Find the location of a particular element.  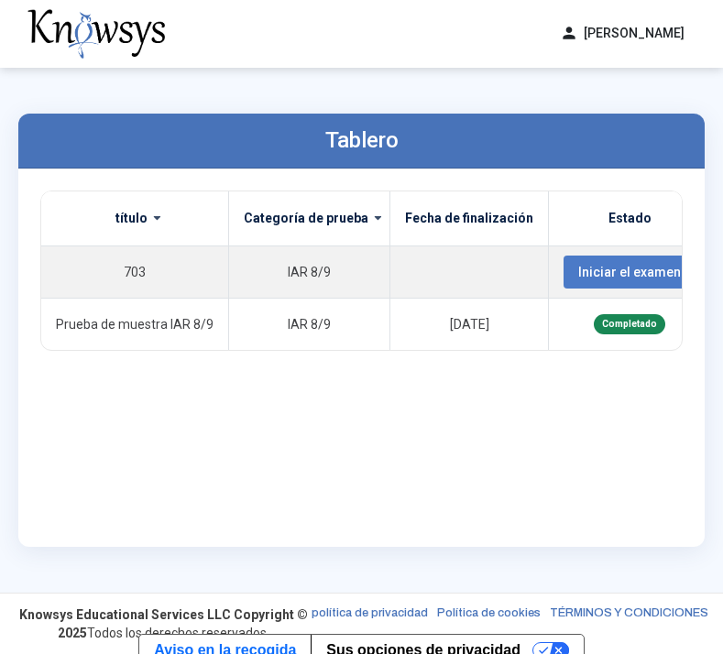

span: person is located at coordinates (569, 33).